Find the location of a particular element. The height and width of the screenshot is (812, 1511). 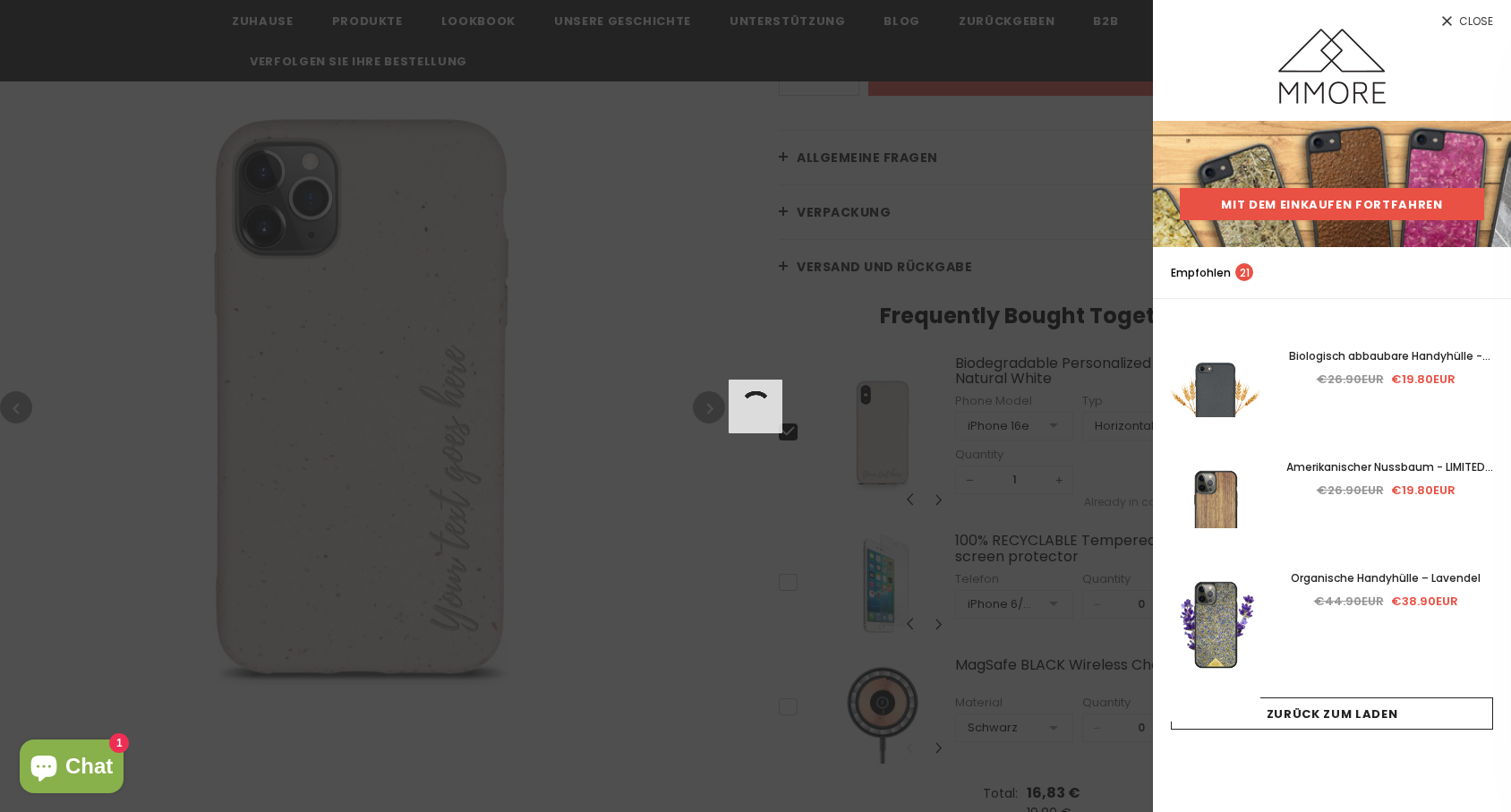

a: Mit dem Einkaufen fortfahren is located at coordinates (1332, 204).